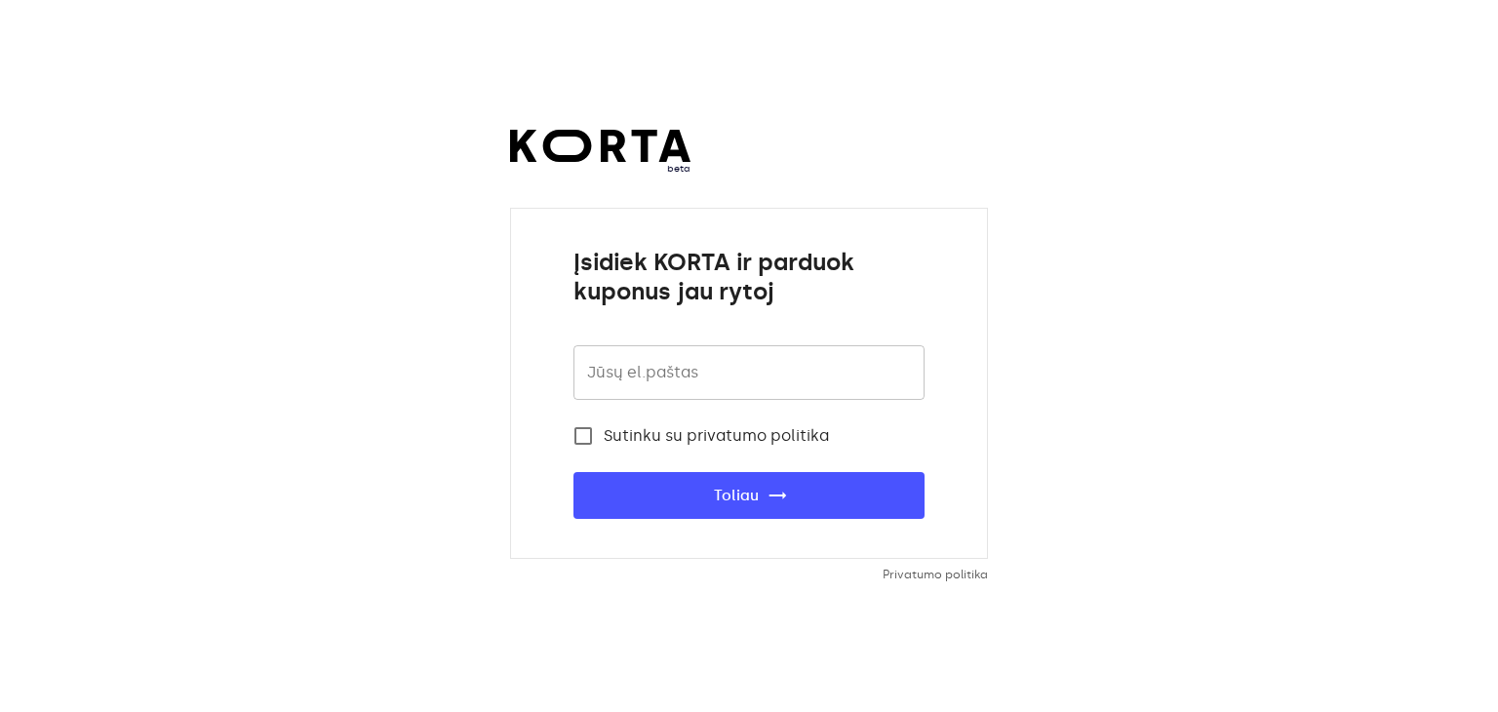 The image size is (1498, 712). I want to click on button: Toliau, so click(749, 496).